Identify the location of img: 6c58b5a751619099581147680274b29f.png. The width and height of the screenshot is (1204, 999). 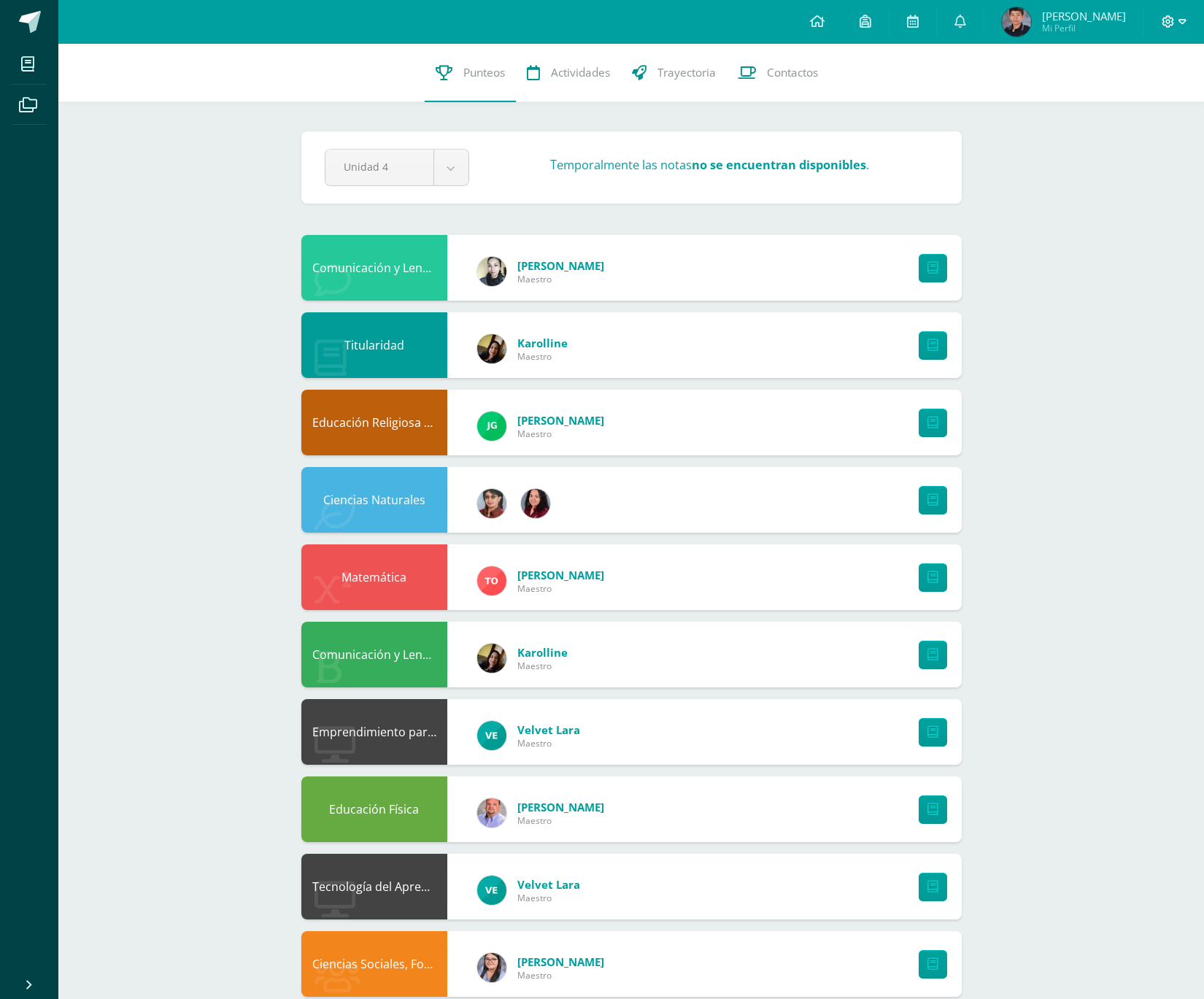
(491, 813).